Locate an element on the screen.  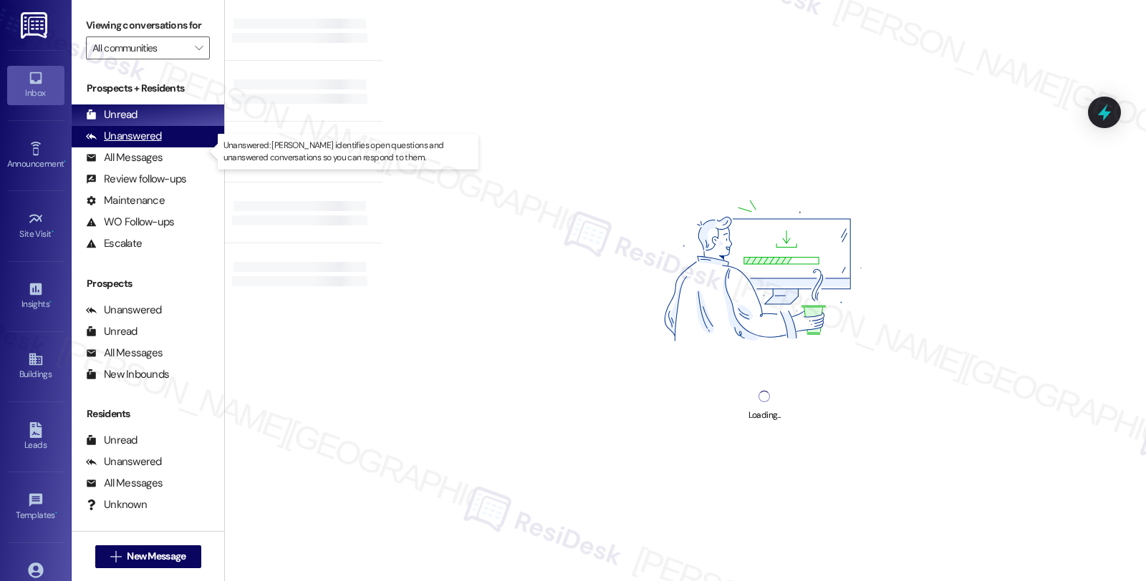
div: Prospects + Residents is located at coordinates (147, 88).